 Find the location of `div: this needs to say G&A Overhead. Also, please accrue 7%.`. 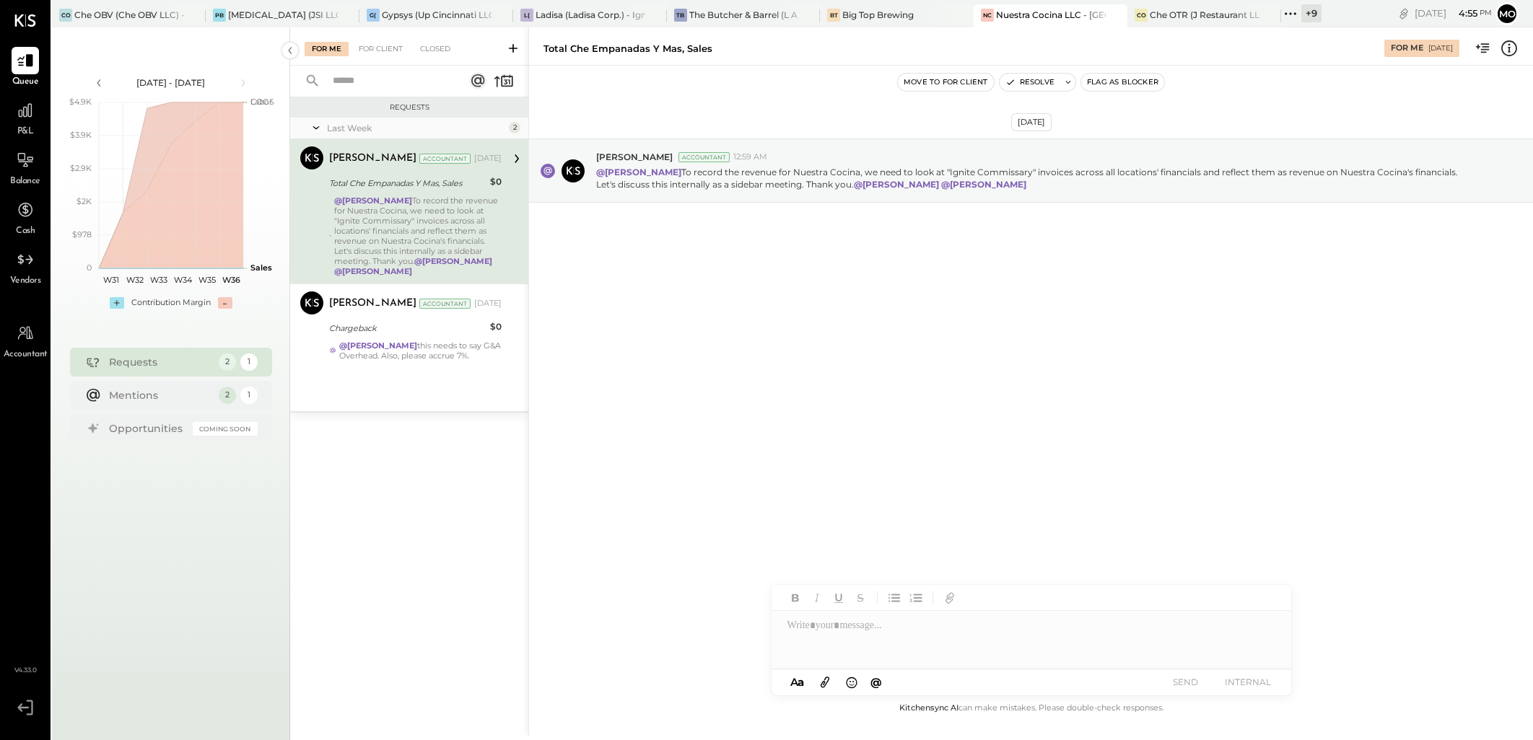

div: this needs to say G&A Overhead. Also, please accrue 7%. is located at coordinates (420, 351).